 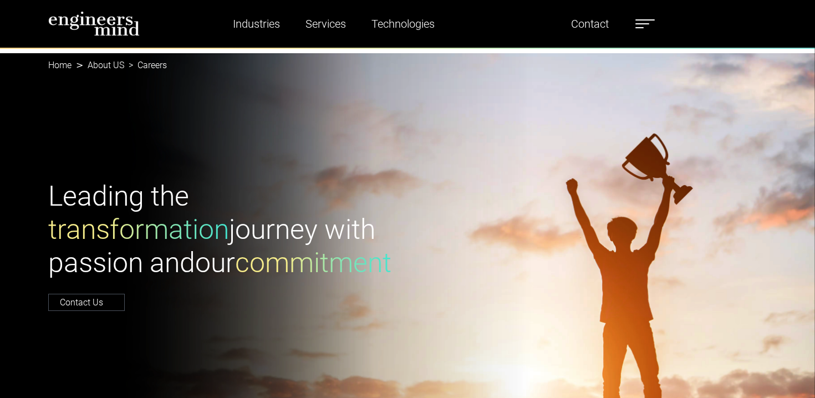 What do you see at coordinates (313, 263) in the screenshot?
I see `span: commitment` at bounding box center [313, 263].